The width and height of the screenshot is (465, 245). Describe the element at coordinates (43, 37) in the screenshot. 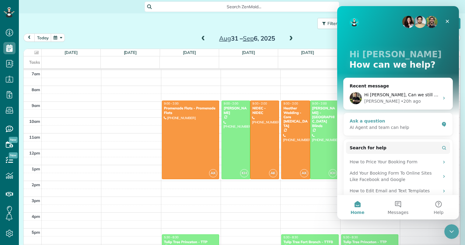

I see `button: today` at that location.